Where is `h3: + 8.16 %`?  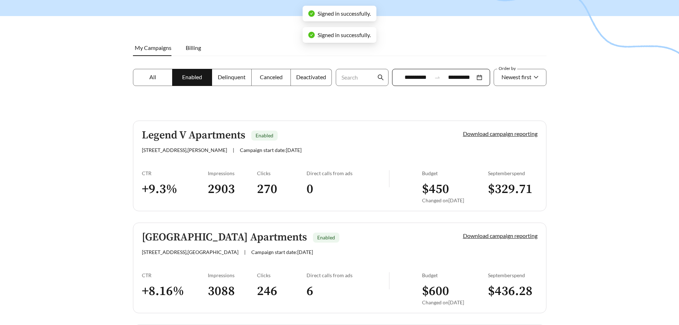
h3: + 8.16 % is located at coordinates (175, 291).